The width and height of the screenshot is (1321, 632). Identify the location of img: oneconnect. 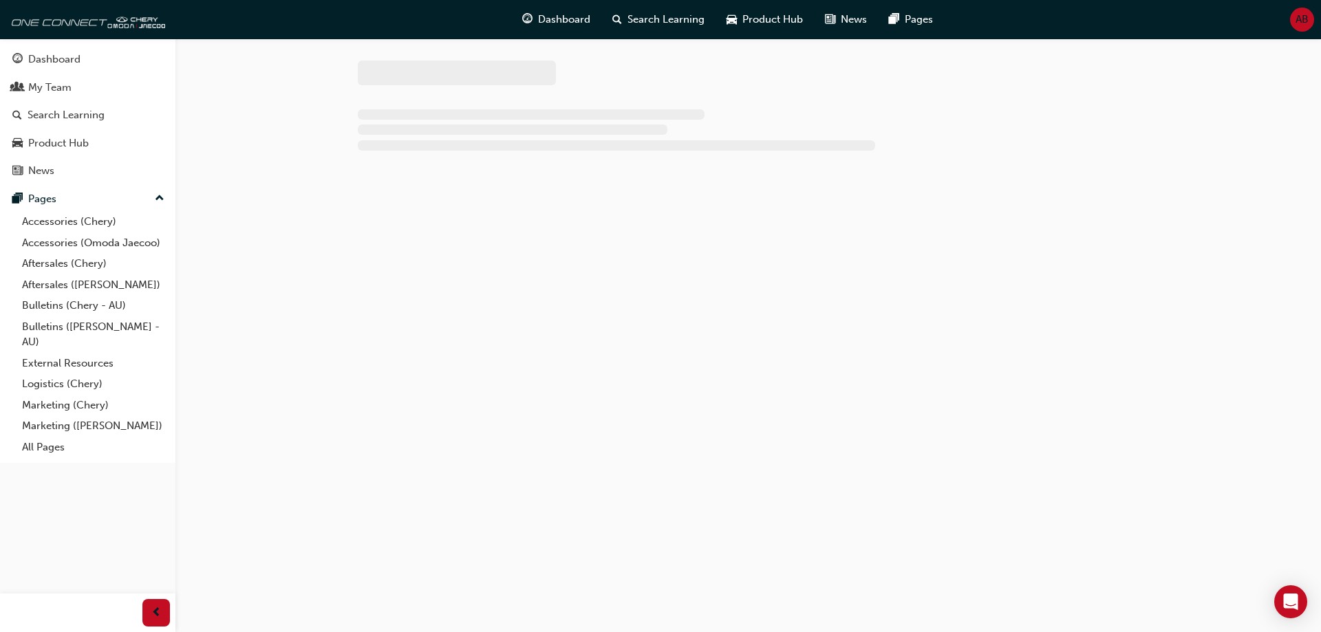
(86, 19).